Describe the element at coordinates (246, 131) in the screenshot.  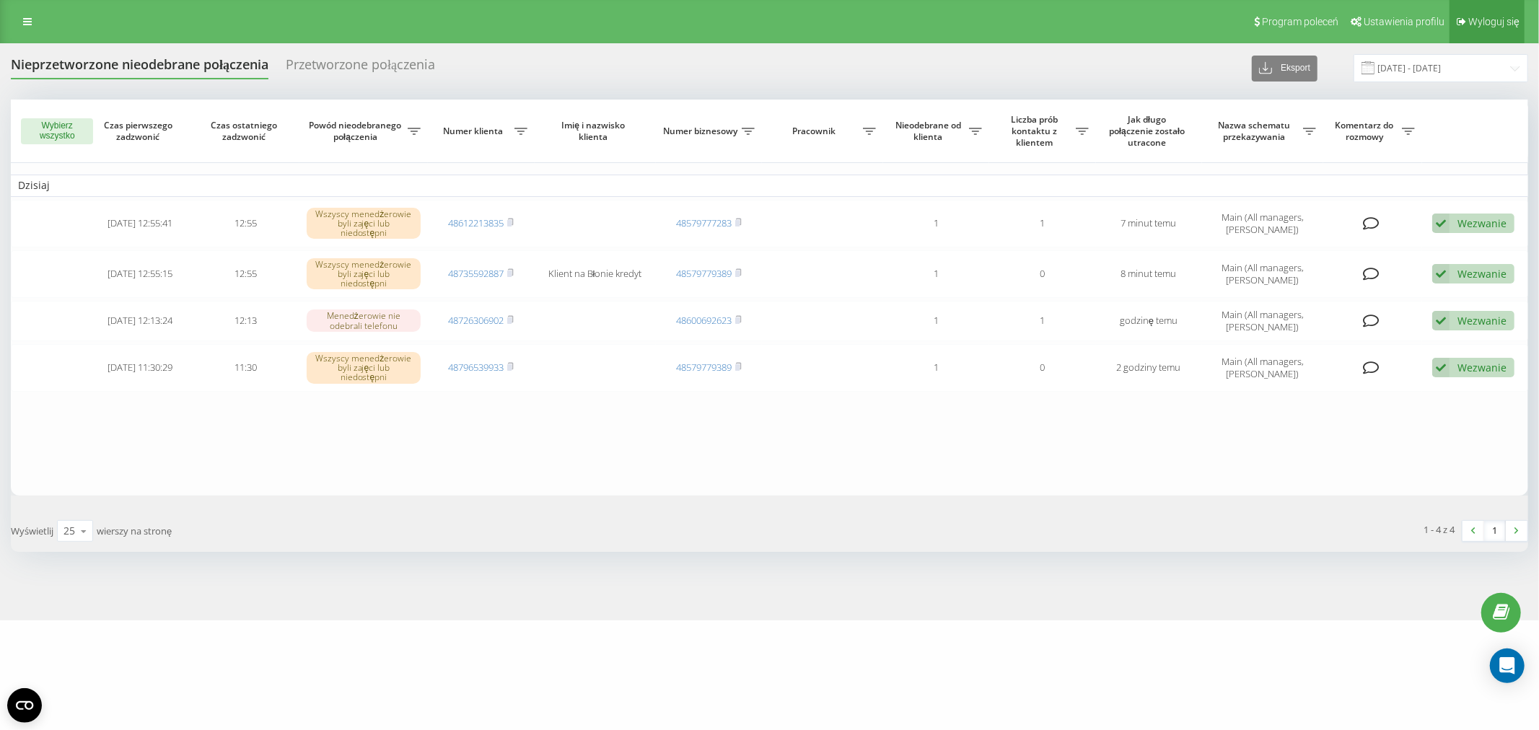
I see `span: Czas ostatniego zadzwonić` at that location.